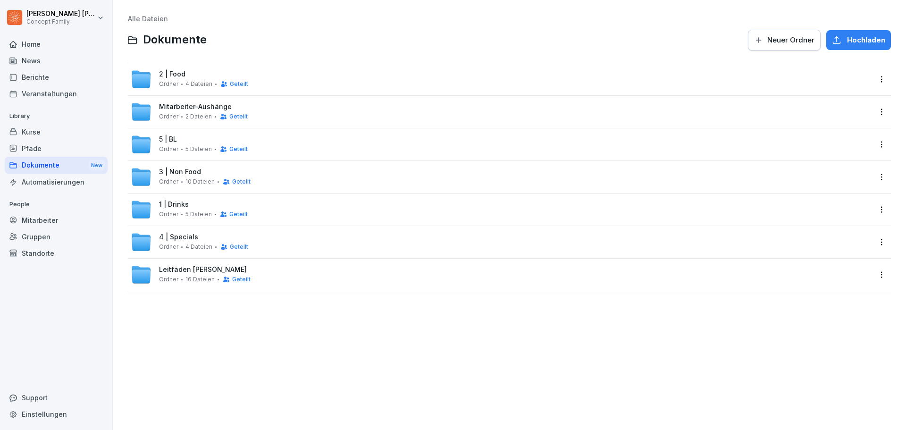 This screenshot has height=430, width=906. I want to click on a: News, so click(56, 60).